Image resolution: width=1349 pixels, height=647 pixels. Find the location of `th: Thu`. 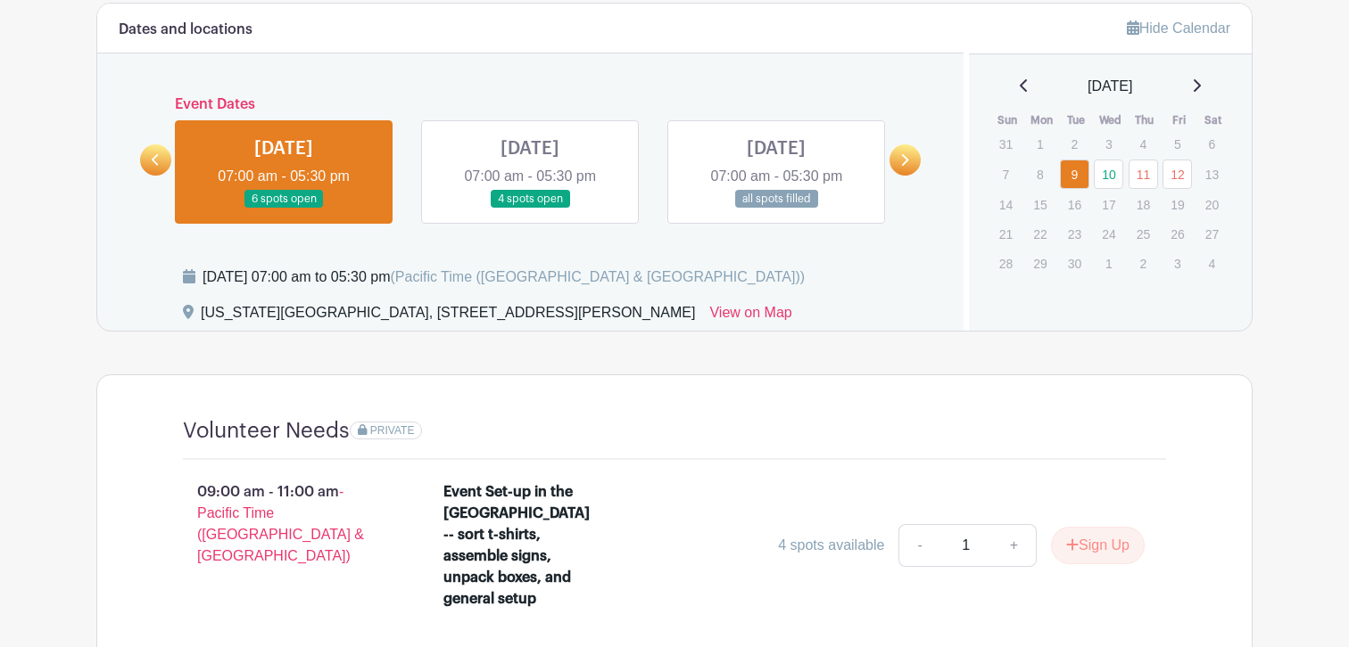

th: Thu is located at coordinates (1144, 120).